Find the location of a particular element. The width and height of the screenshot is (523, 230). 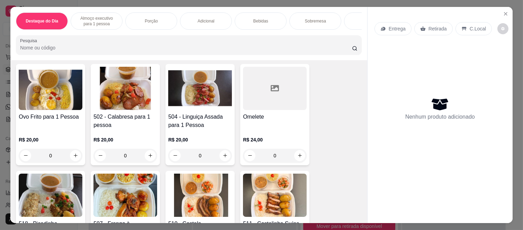

p: Bebidas is located at coordinates (261, 21).